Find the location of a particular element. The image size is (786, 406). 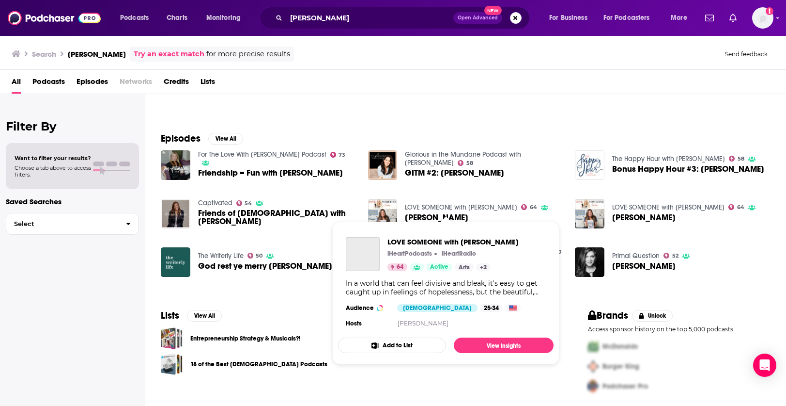

a: ANNIE F. DOWNS is located at coordinates (437, 217).